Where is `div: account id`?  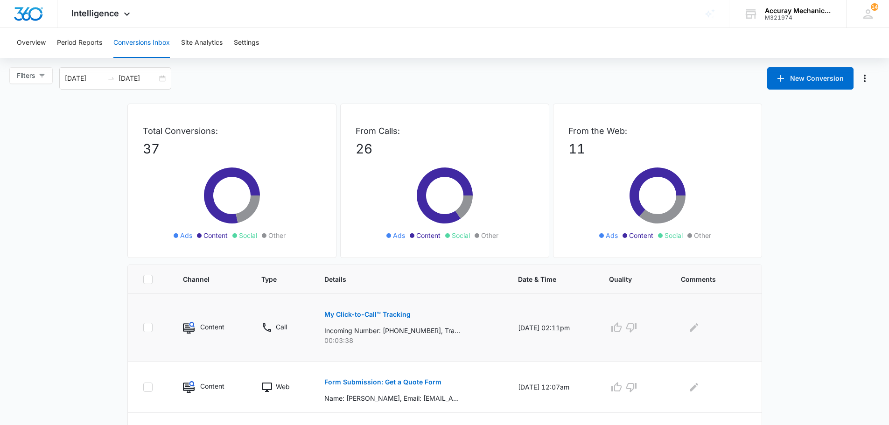
div: account id is located at coordinates (799, 18).